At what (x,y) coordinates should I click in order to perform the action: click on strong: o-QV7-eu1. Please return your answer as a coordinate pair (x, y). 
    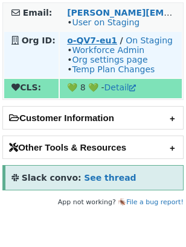
    Looking at the image, I should click on (92, 40).